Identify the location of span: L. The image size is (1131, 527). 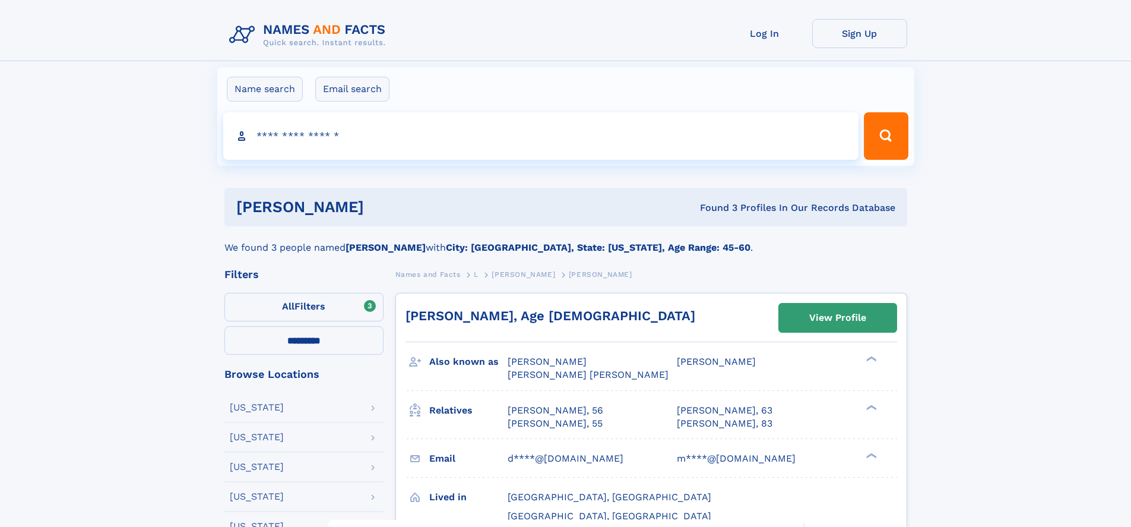
(476, 274).